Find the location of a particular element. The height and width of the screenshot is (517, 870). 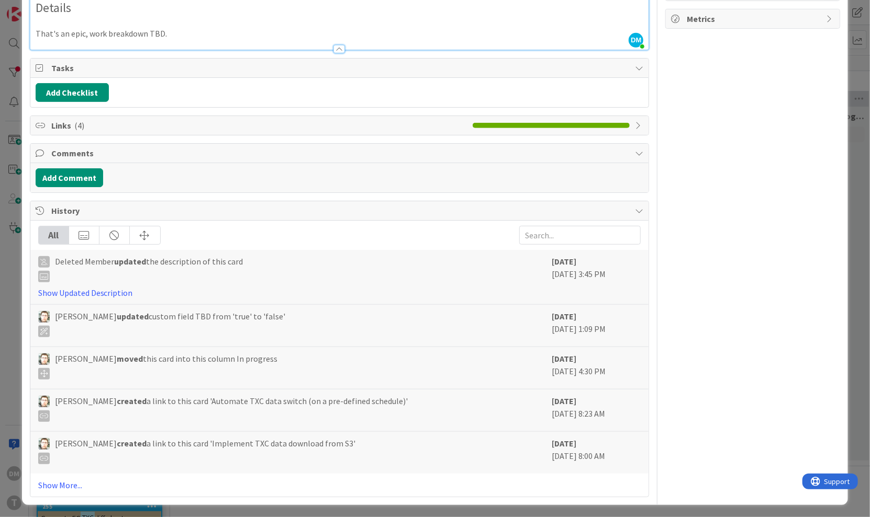

button: Add Comment is located at coordinates (69, 178).